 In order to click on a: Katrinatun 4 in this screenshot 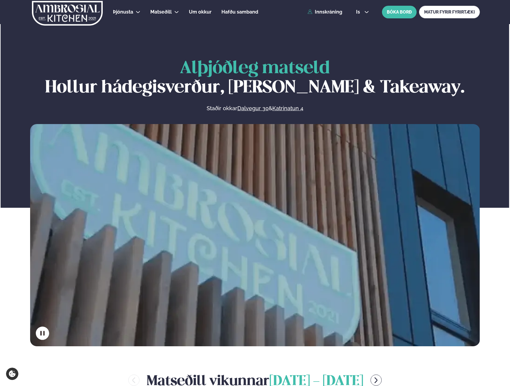, I will do `click(288, 109)`.